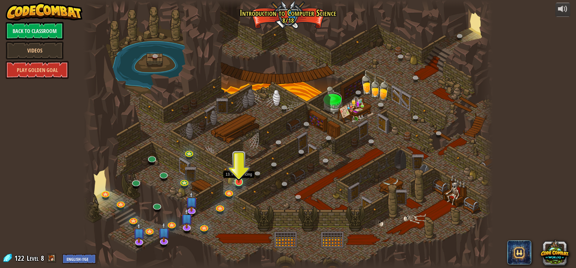 The width and height of the screenshot is (576, 268). Describe the element at coordinates (42, 258) in the screenshot. I see `span: 8` at that location.